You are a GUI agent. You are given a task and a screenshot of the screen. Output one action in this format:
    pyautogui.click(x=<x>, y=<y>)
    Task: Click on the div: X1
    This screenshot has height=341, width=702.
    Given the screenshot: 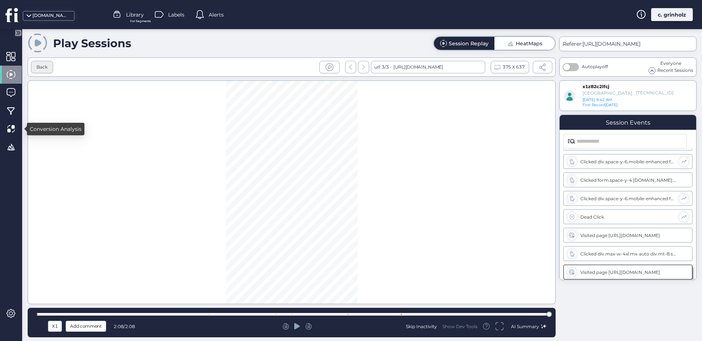 What is the action you would take?
    pyautogui.click(x=55, y=326)
    